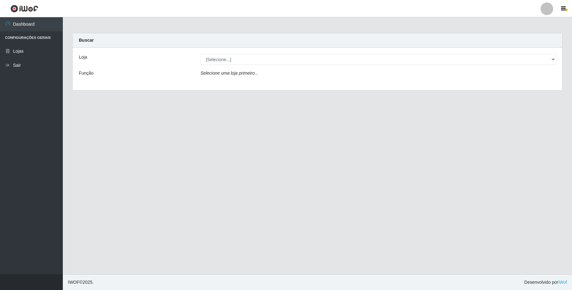 Image resolution: width=572 pixels, height=290 pixels. I want to click on a: iWof, so click(562, 283).